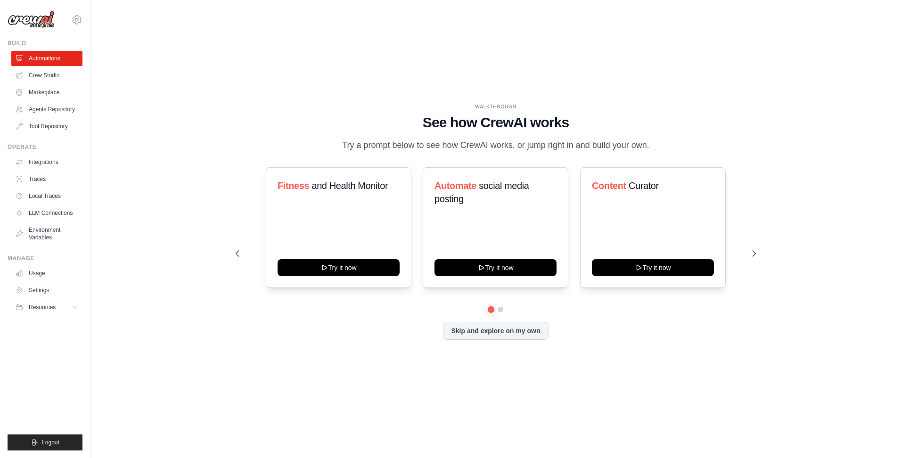  I want to click on a: Usage, so click(47, 273).